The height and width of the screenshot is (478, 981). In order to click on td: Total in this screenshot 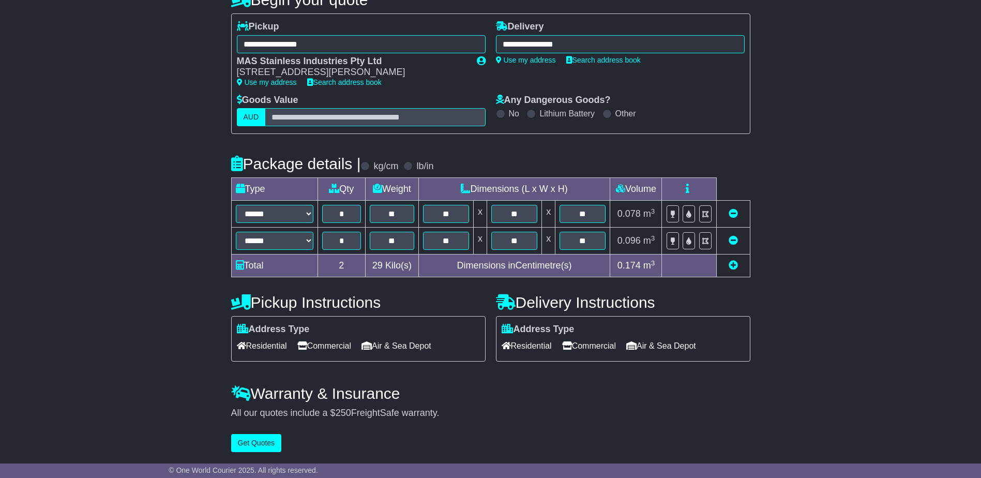, I will do `click(274, 266)`.